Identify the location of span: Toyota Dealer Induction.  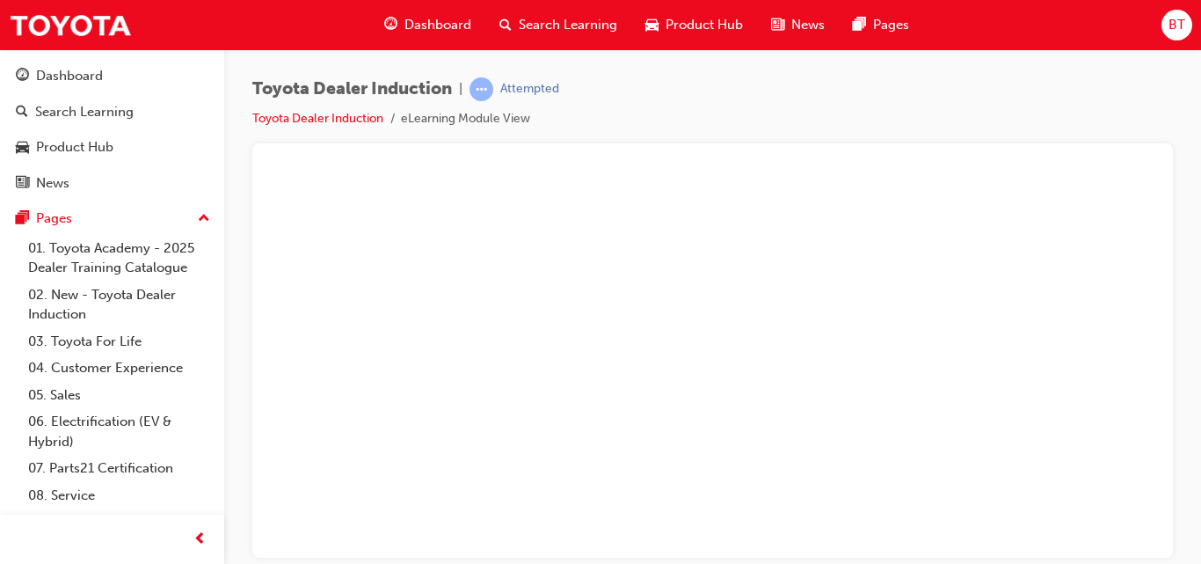
(352, 89).